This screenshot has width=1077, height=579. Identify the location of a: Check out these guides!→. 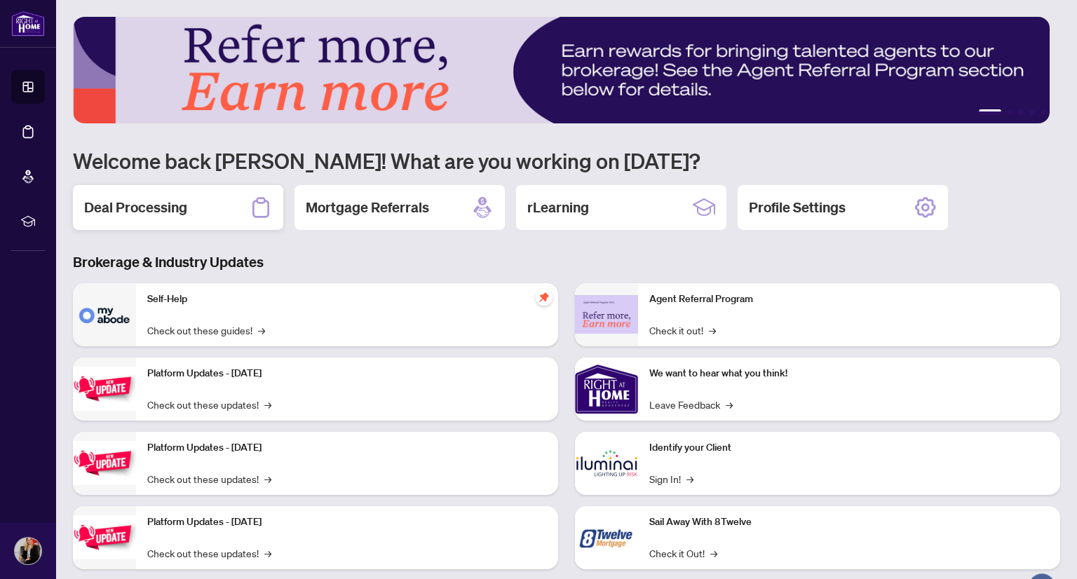
(206, 330).